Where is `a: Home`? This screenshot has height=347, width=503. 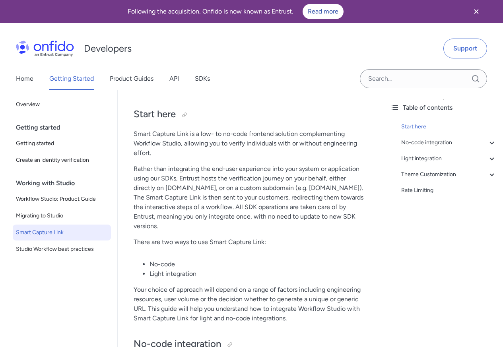 a: Home is located at coordinates (25, 79).